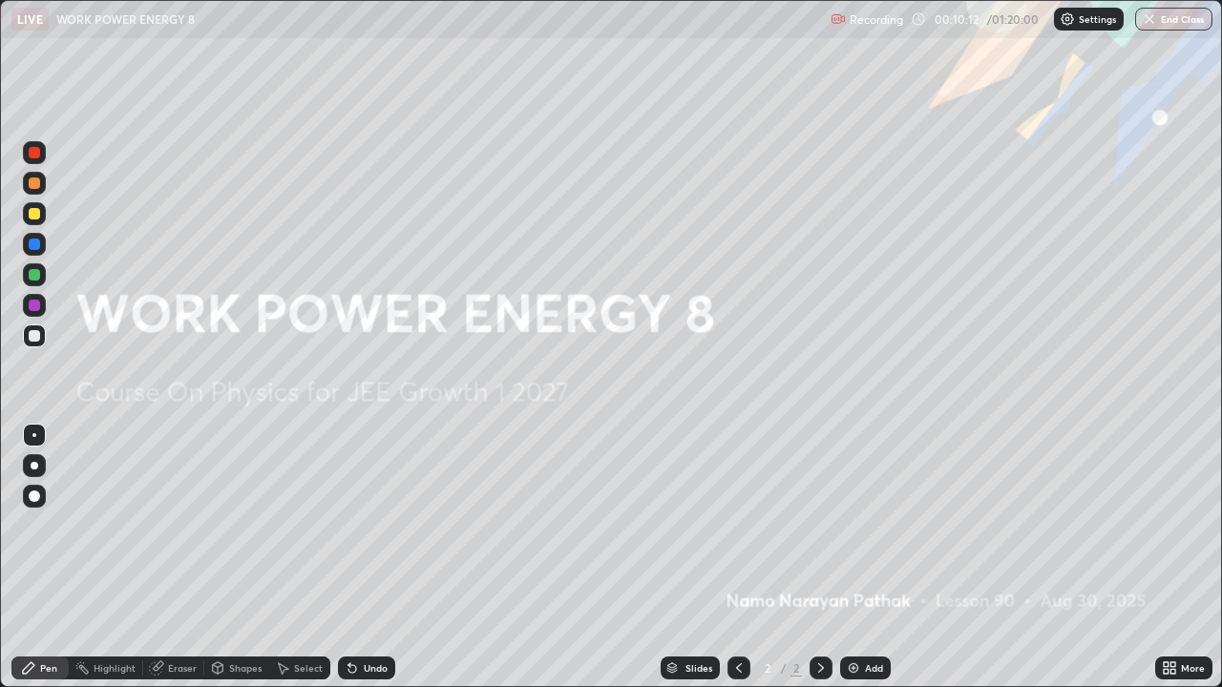 The image size is (1222, 687). What do you see at coordinates (1192, 668) in the screenshot?
I see `div: More` at bounding box center [1192, 668].